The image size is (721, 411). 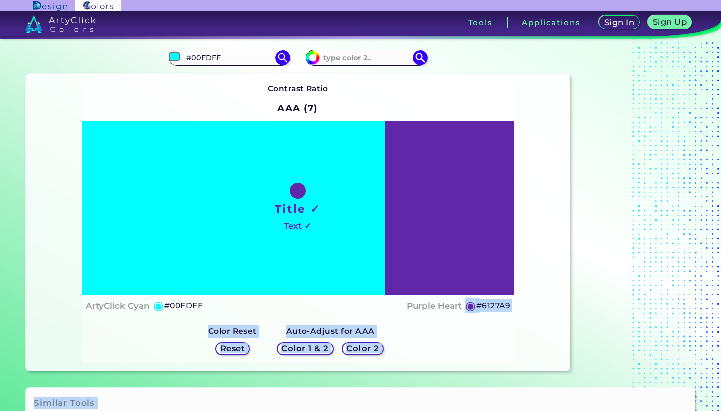 What do you see at coordinates (480, 22) in the screenshot?
I see `h3: Tools` at bounding box center [480, 22].